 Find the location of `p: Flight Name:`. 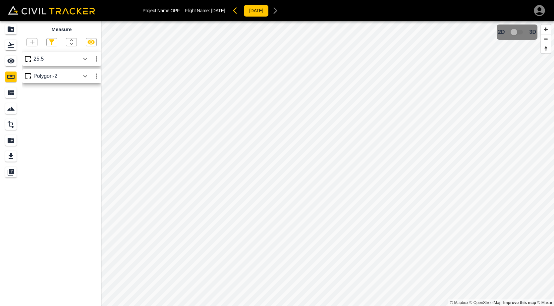

p: Flight Name: is located at coordinates (205, 11).